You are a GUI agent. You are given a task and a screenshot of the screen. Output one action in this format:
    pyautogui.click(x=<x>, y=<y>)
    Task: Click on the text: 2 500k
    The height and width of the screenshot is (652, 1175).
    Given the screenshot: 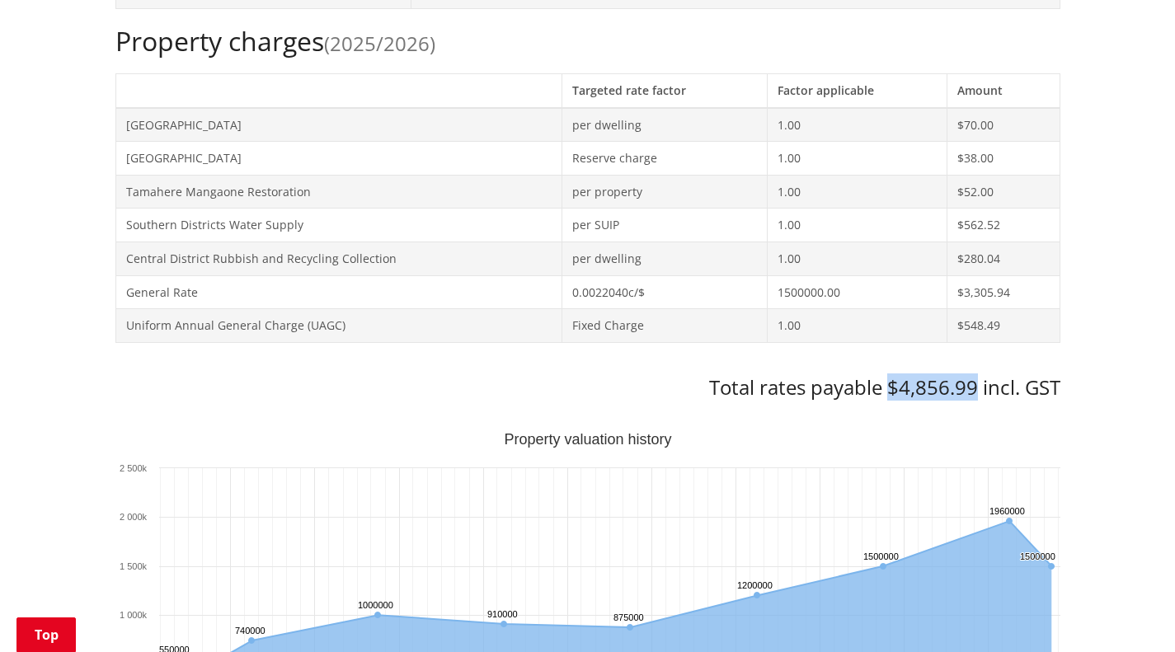 What is the action you would take?
    pyautogui.click(x=133, y=468)
    